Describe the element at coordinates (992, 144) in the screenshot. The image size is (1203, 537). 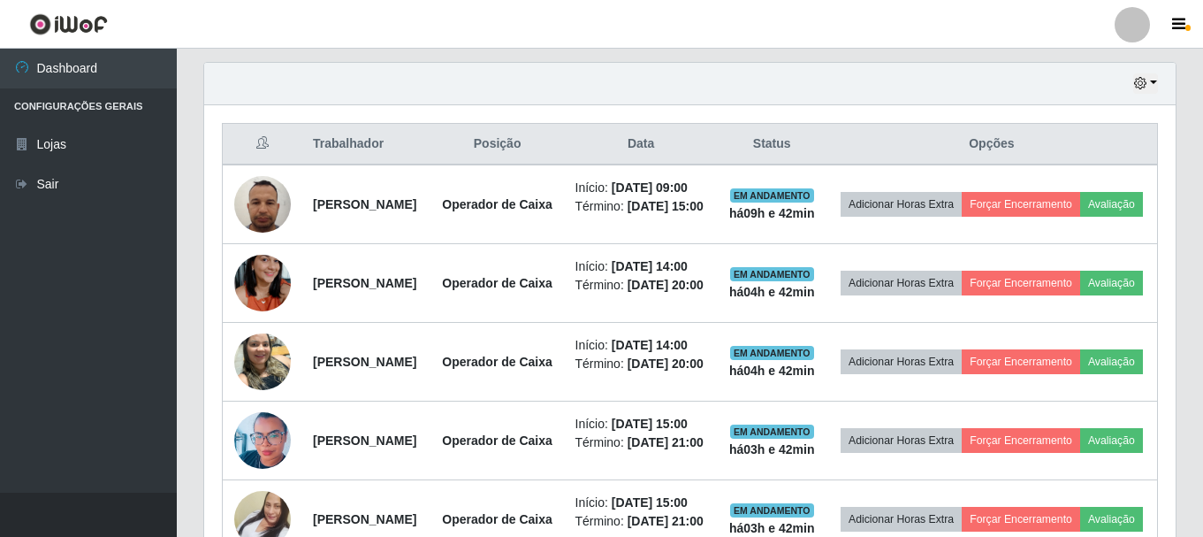
I see `th: Opções` at that location.